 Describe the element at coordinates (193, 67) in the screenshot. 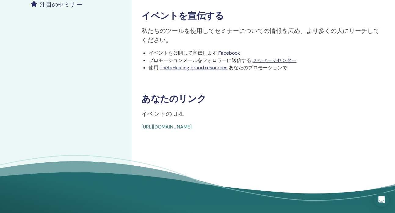

I see `a: ThetaHealing brand resources` at that location.